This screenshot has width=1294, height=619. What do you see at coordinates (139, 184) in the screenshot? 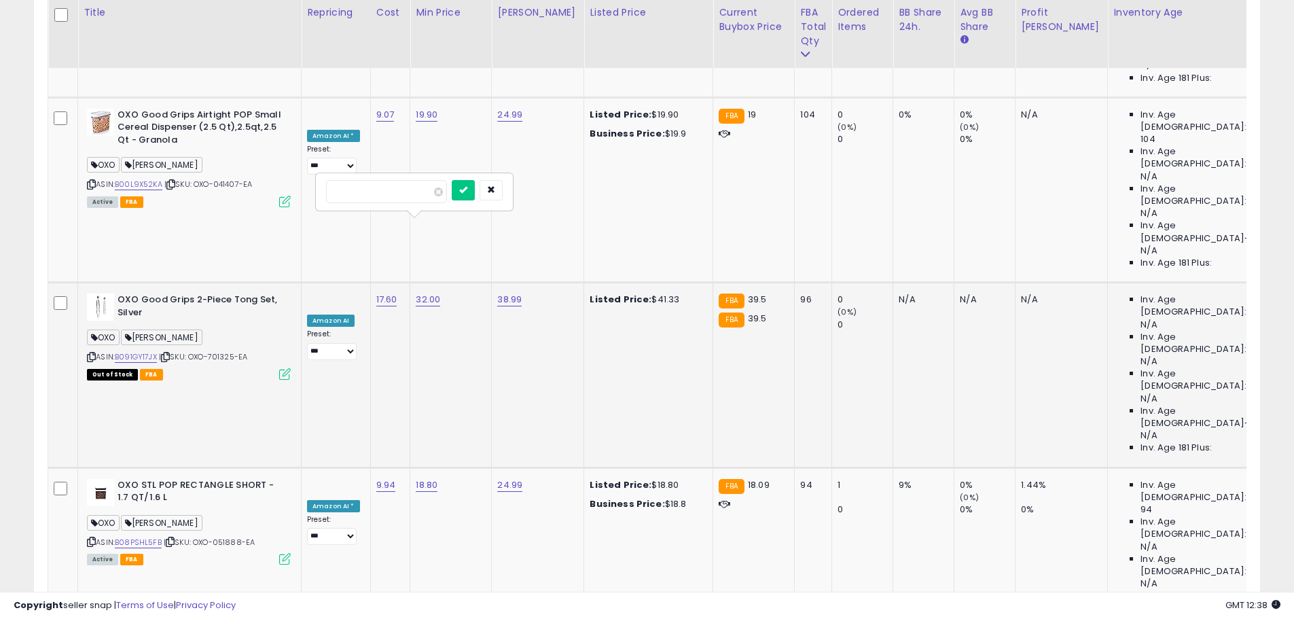
I see `a: B00L9X52KA` at bounding box center [139, 184].